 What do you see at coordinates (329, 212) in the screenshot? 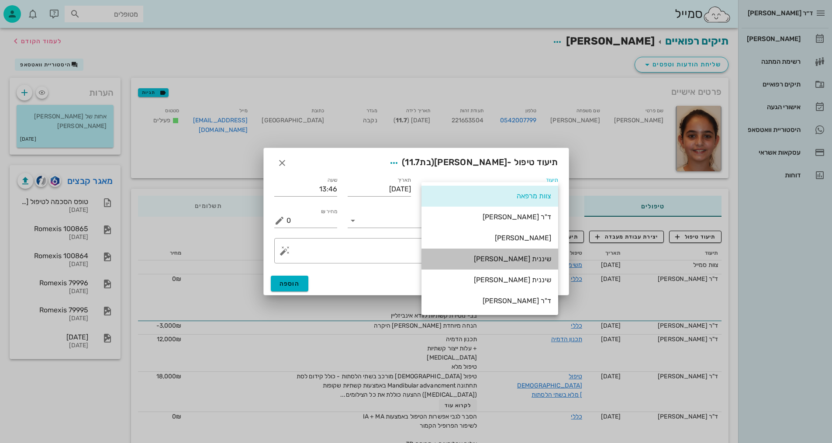
I see `label: מחיר ₪` at bounding box center [329, 212].